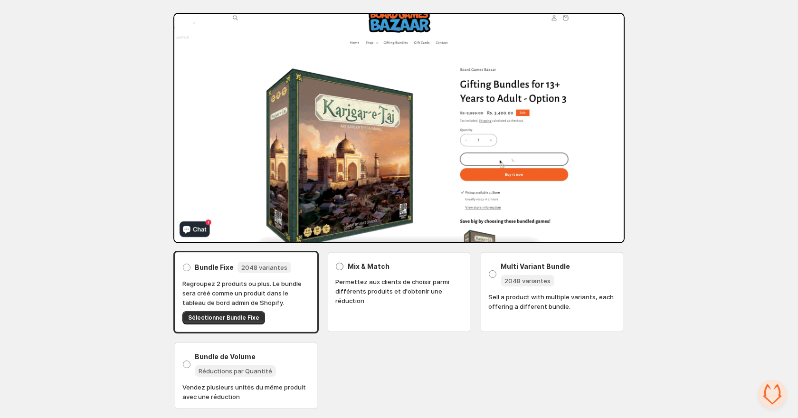 Image resolution: width=798 pixels, height=418 pixels. What do you see at coordinates (214, 268) in the screenshot?
I see `span: Bundle Fixe` at bounding box center [214, 268].